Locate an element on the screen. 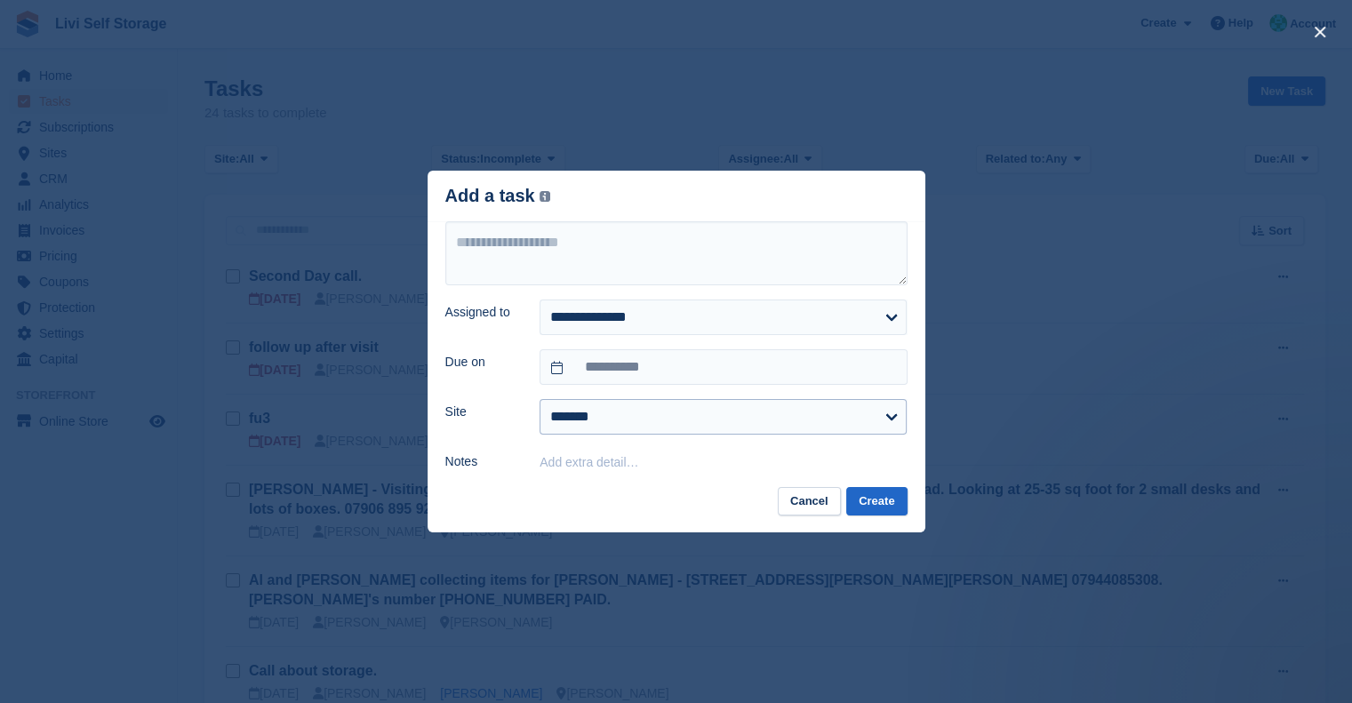  label: Site is located at coordinates (482, 411).